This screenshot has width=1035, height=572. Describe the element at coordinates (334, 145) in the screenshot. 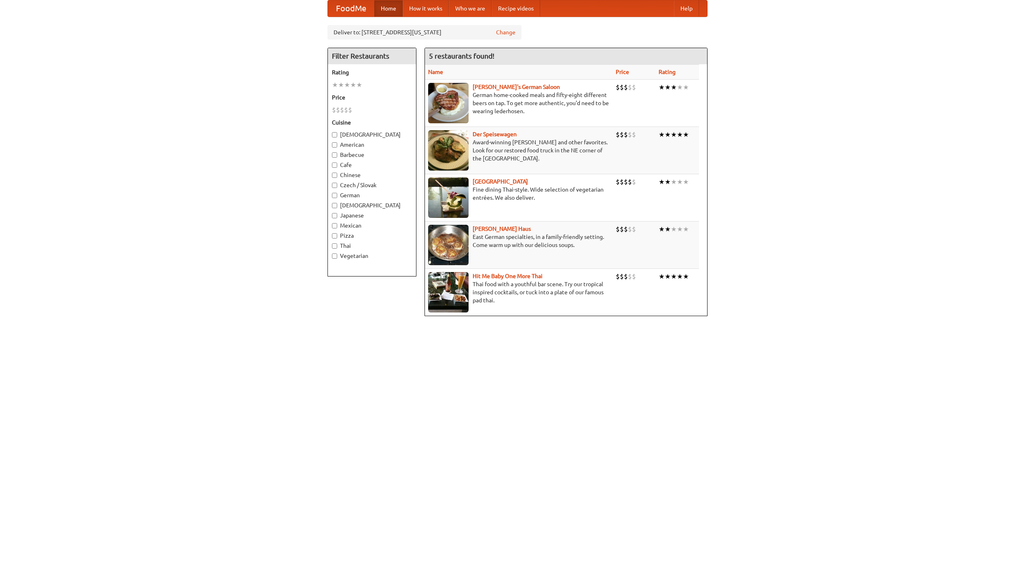

I see `input: American` at that location.